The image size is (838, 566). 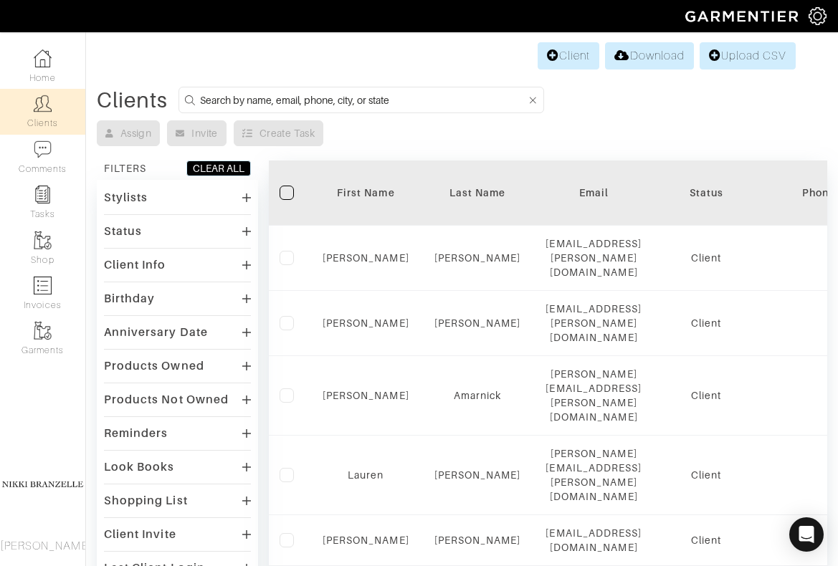 What do you see at coordinates (42, 194) in the screenshot?
I see `img: reminder-icon-8004d30b9f0a5d33ae49ab947aed9ed385cf756f9e5892f1edd6e32f2345188e.png` at bounding box center [42, 194].